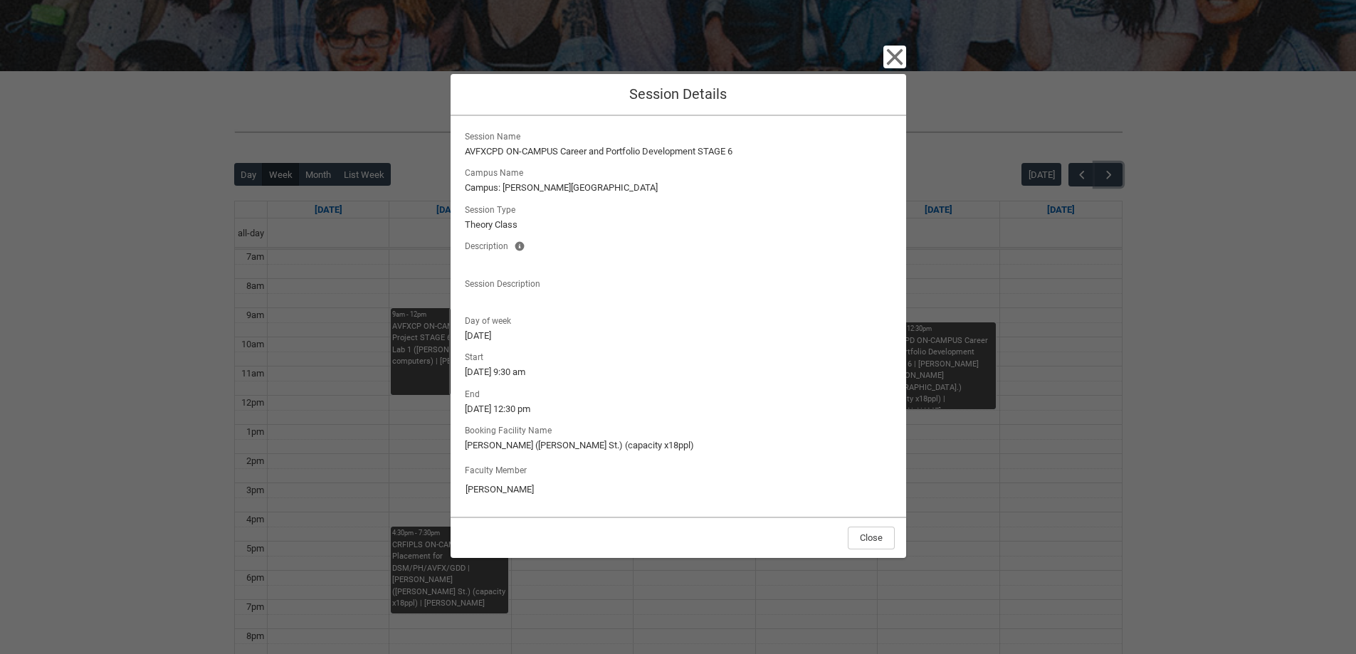 The width and height of the screenshot is (1356, 654). Describe the element at coordinates (511, 429) in the screenshot. I see `span: Booking Facility Name` at that location.